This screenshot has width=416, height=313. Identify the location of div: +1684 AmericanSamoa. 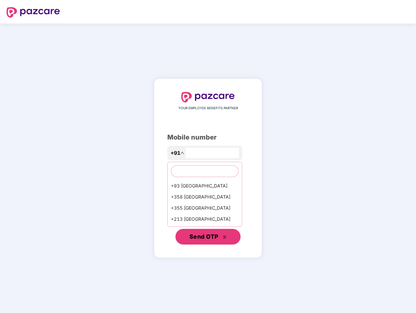
(205, 230).